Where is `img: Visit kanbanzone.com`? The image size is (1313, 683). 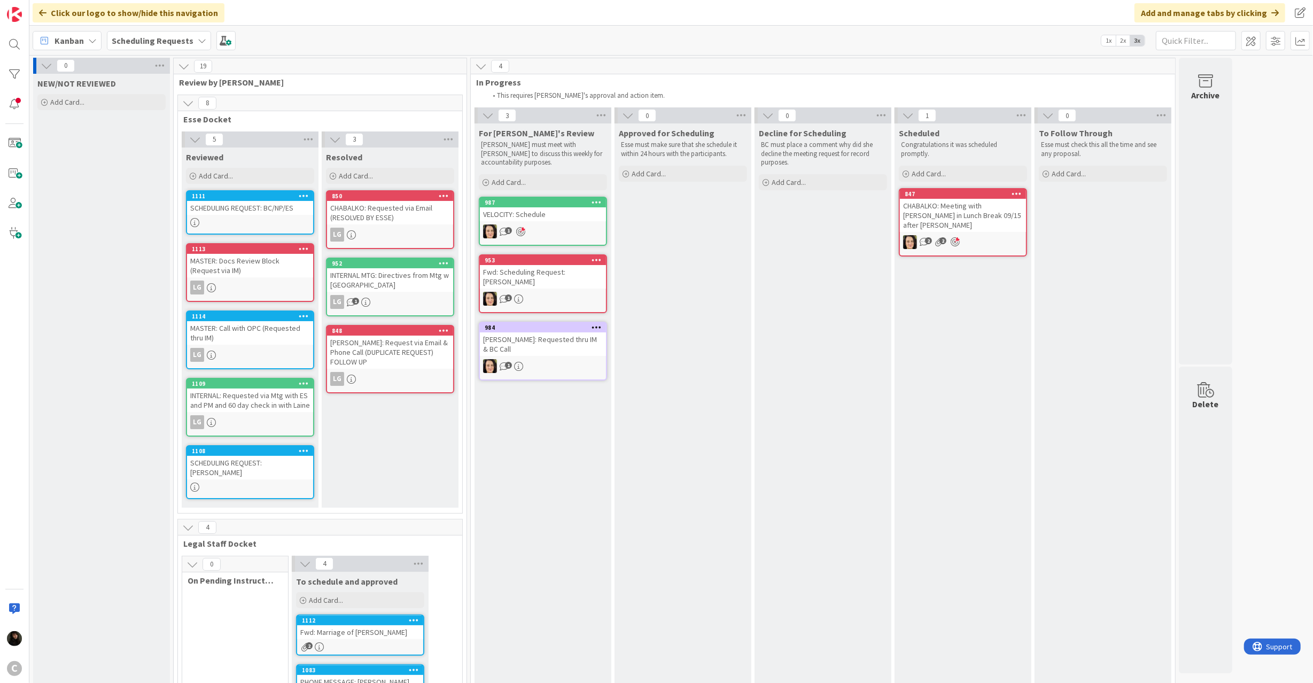 img: Visit kanbanzone.com is located at coordinates (14, 14).